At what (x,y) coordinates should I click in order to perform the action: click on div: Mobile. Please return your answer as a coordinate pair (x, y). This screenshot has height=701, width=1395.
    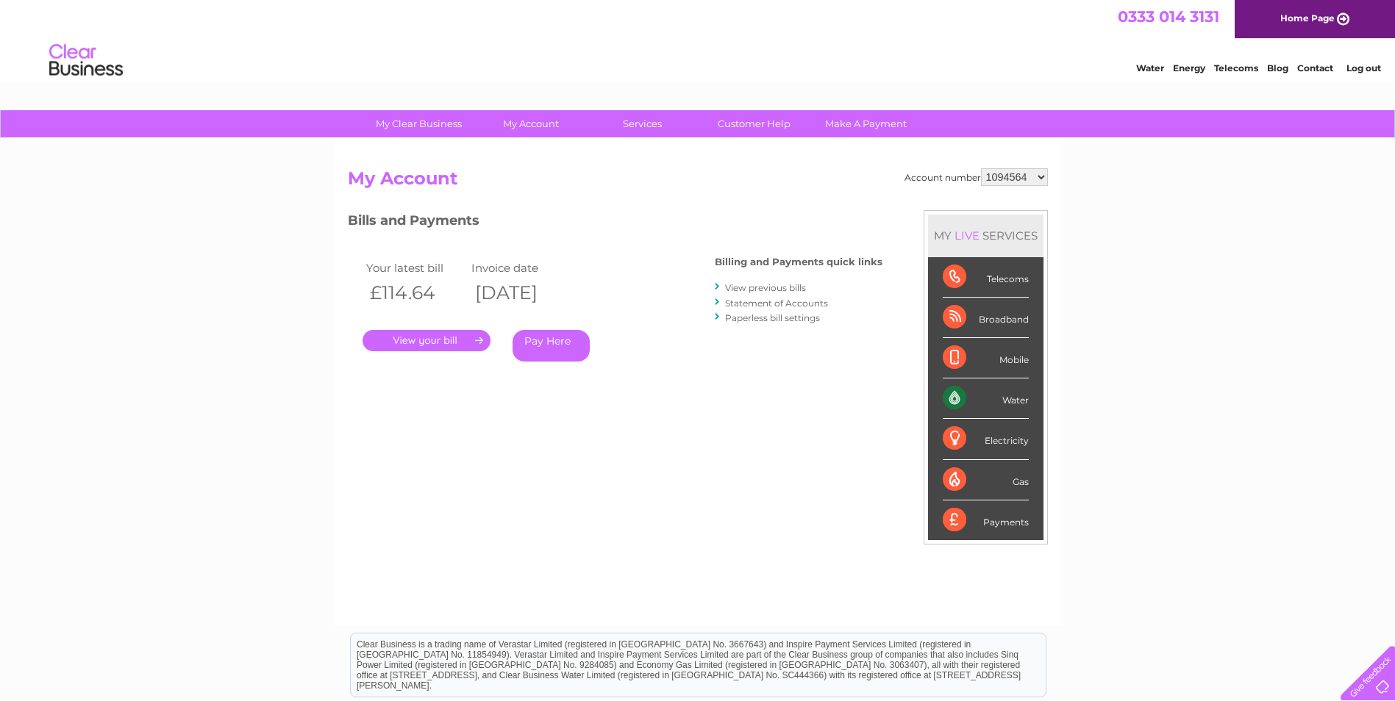
    Looking at the image, I should click on (985, 358).